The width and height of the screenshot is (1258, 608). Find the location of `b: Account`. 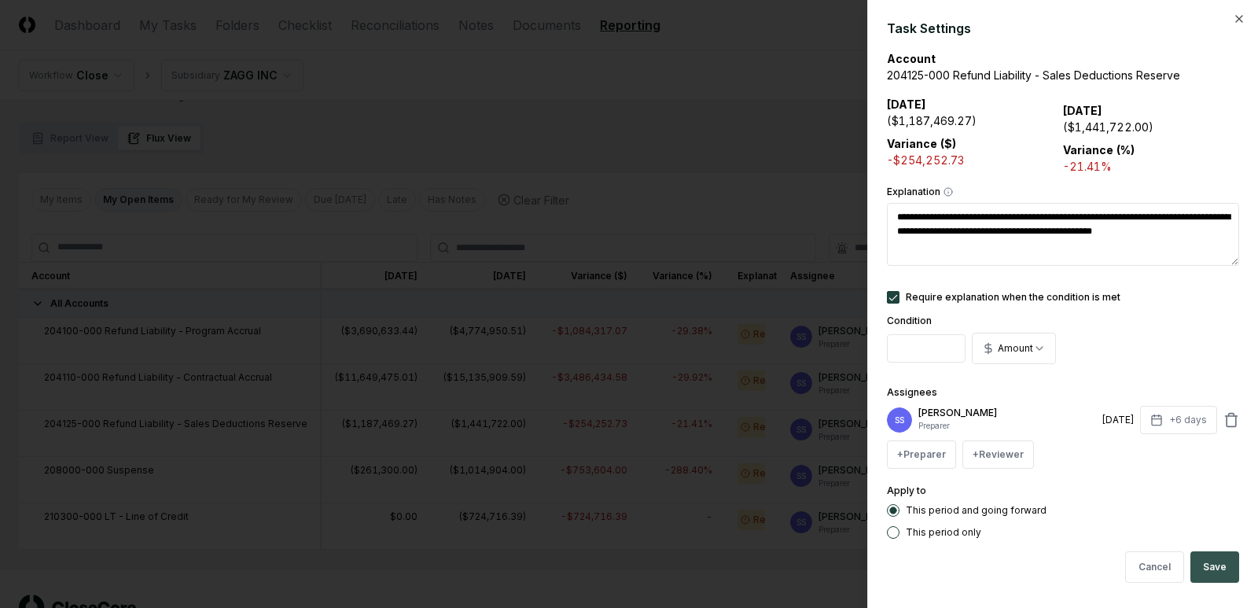

b: Account is located at coordinates (911, 58).